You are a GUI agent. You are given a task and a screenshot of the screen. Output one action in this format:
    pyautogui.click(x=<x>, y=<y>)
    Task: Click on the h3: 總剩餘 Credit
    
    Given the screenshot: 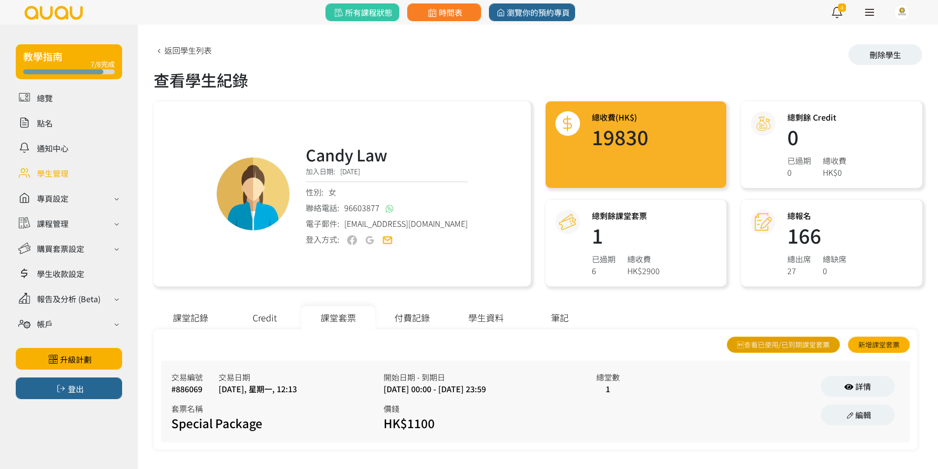 What is the action you would take?
    pyautogui.click(x=817, y=117)
    